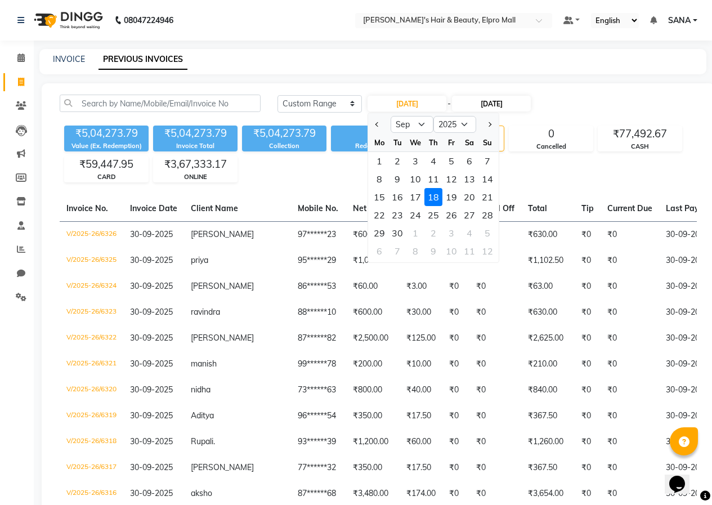  Describe the element at coordinates (149, 20) in the screenshot. I see `b: 08047224946` at that location.